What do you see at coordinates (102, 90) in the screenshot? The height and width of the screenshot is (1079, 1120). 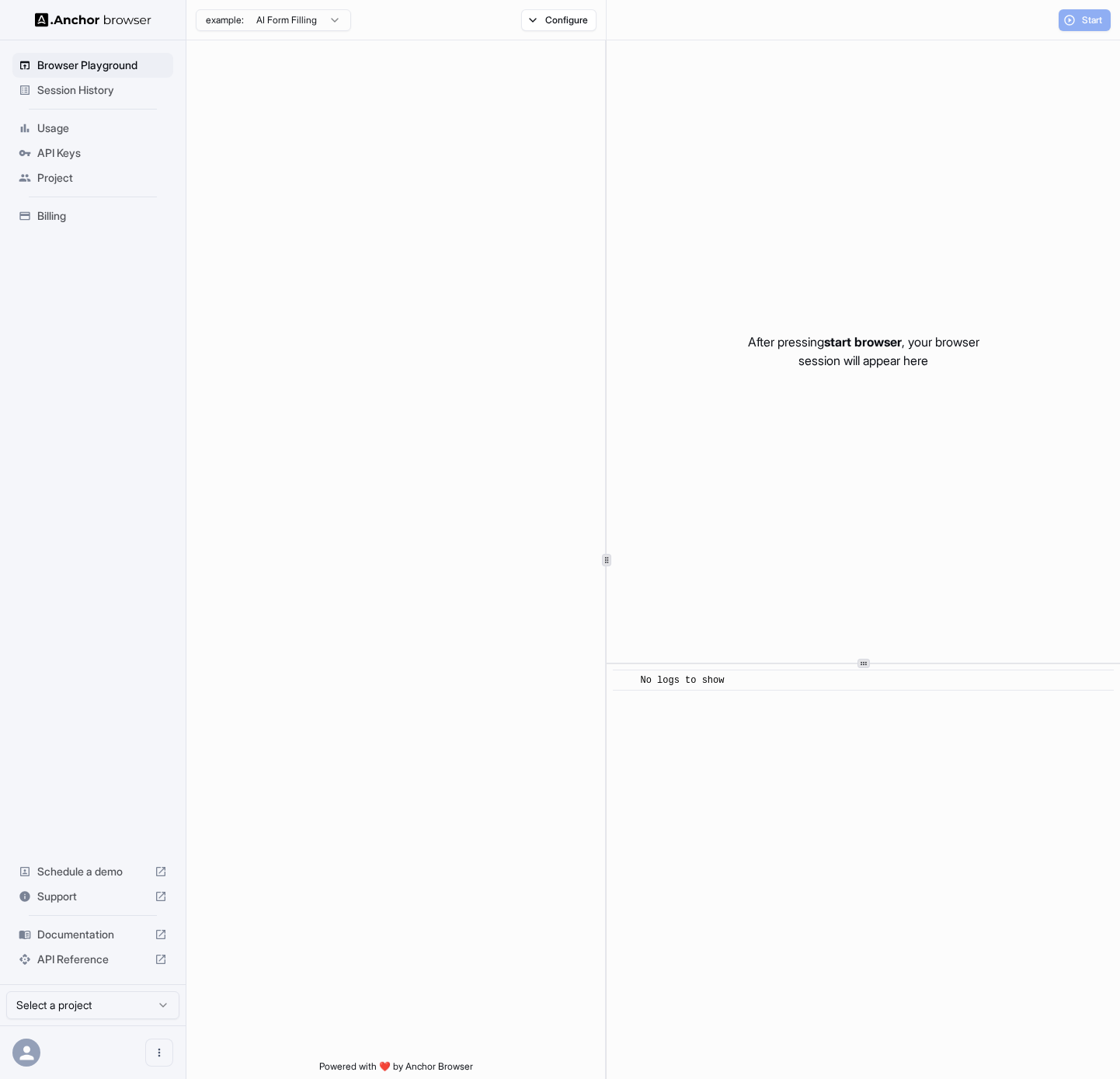 I see `span: Session History` at bounding box center [102, 90].